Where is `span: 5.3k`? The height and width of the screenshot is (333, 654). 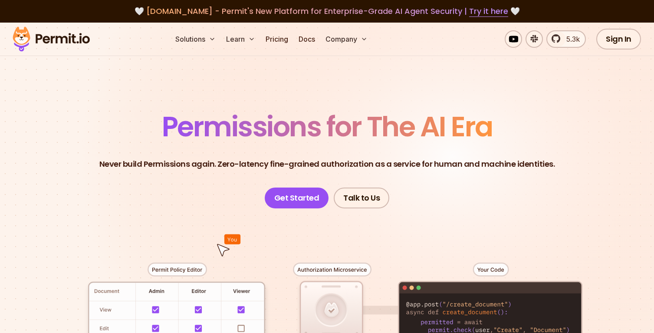 span: 5.3k is located at coordinates (571, 39).